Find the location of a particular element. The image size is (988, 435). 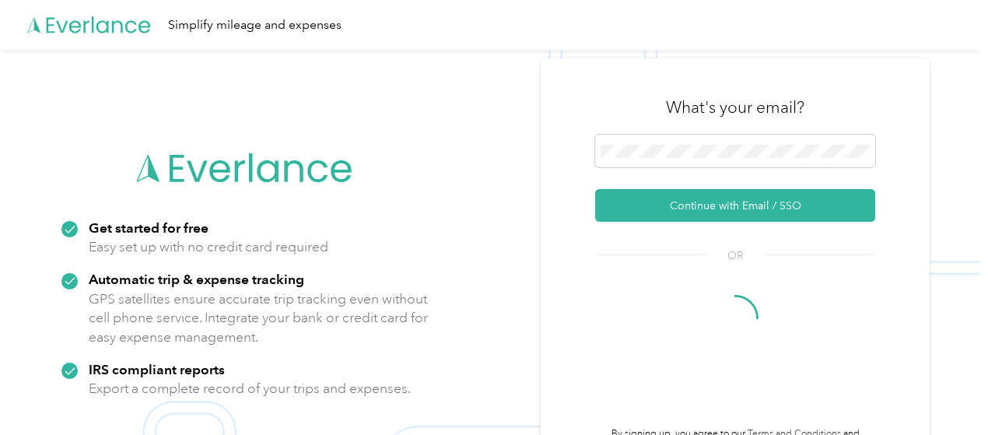

span: OR is located at coordinates (735, 255).